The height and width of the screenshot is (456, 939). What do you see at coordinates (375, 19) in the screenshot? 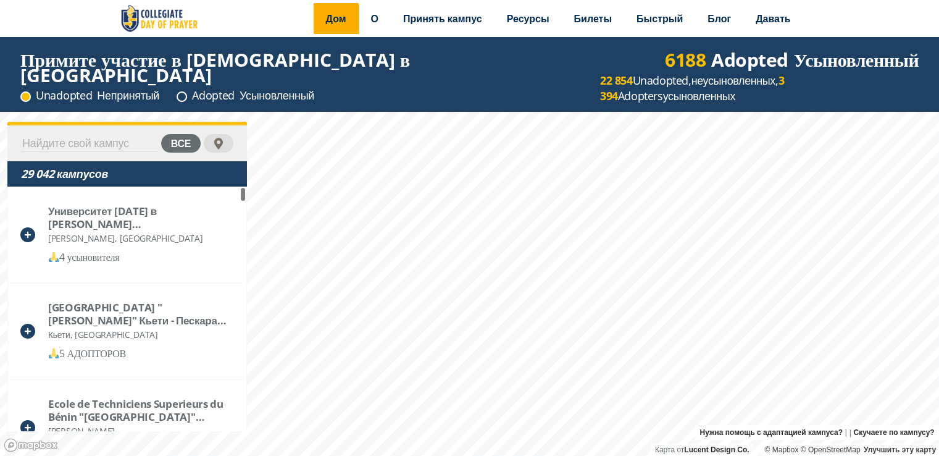
I see `font: О` at bounding box center [375, 19].